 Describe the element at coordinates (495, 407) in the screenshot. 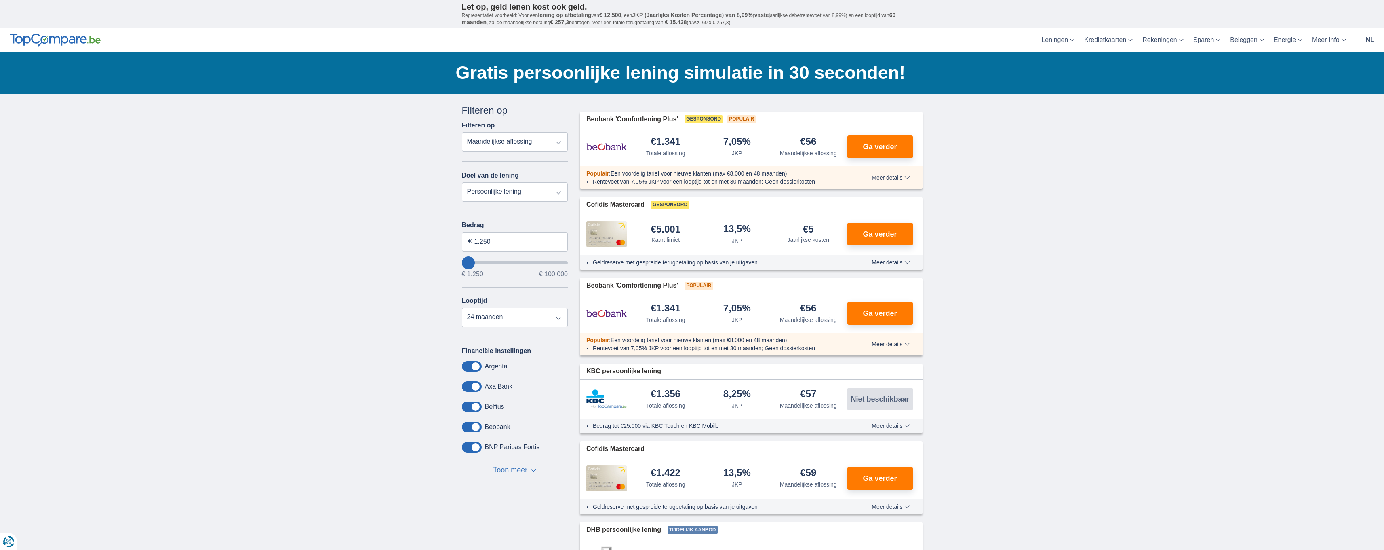

I see `label: Belfius` at that location.